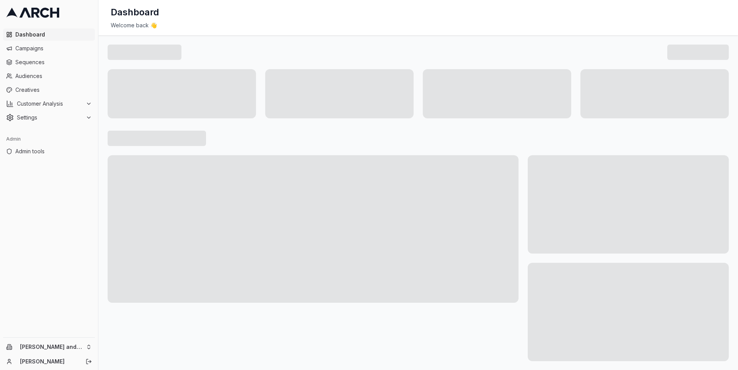 The image size is (738, 370). Describe the element at coordinates (49, 139) in the screenshot. I see `div: Admin` at that location.